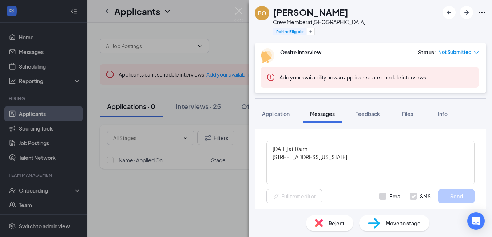  Describe the element at coordinates (294, 196) in the screenshot. I see `button: Full text editorPen` at that location.